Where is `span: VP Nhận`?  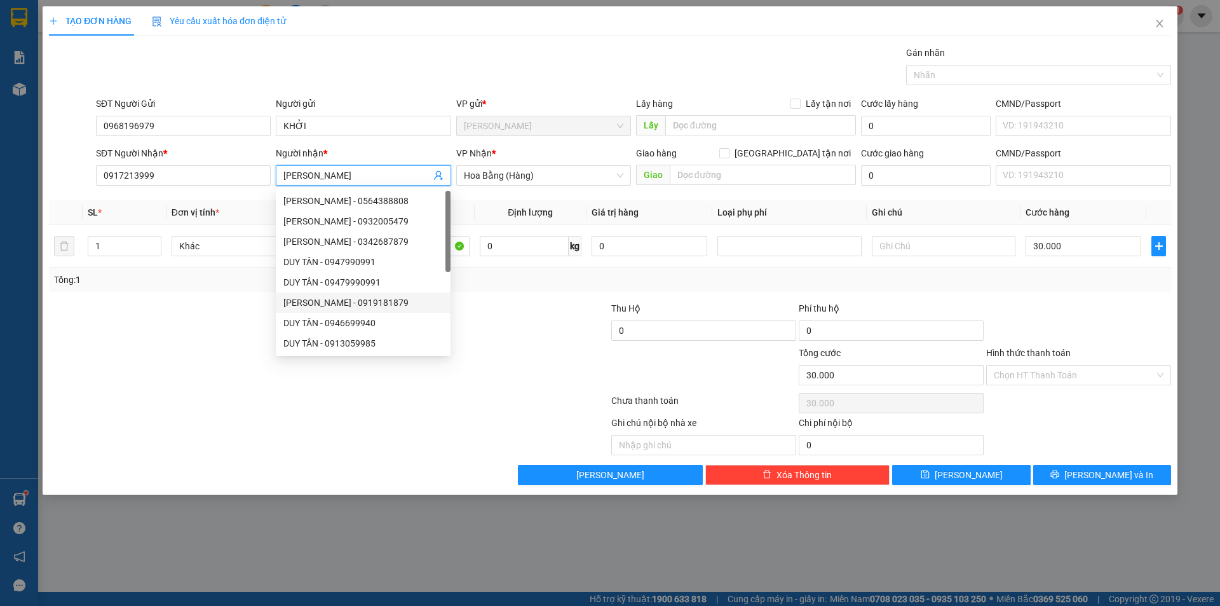
span: VP Nhận is located at coordinates (474, 153).